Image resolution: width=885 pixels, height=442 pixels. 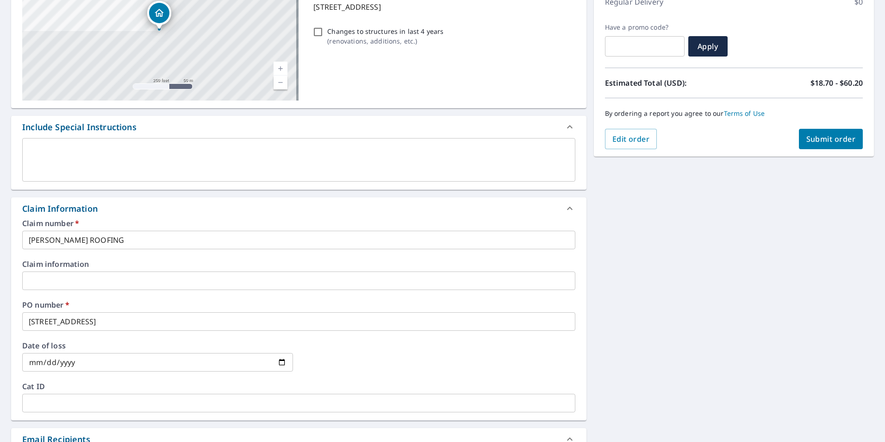 I want to click on p: ( renovations, additions, etc. ), so click(x=385, y=41).